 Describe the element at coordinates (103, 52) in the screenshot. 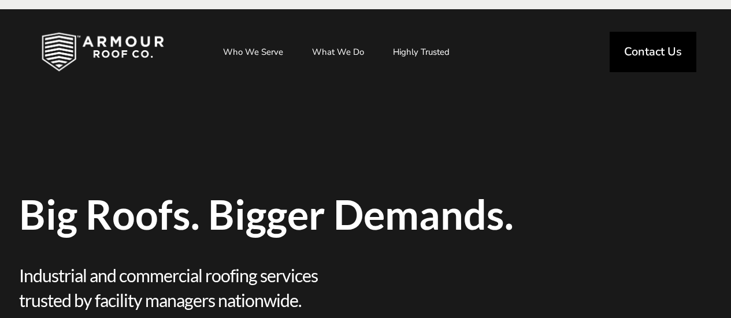

I see `img: Industrial and Commercial Roofing Company | Armour Roof Co.` at that location.